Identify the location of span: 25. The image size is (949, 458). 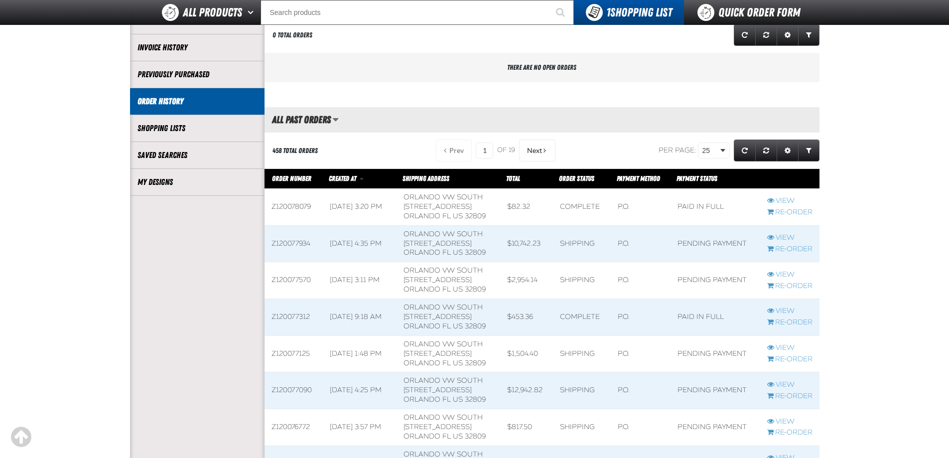
(711, 150).